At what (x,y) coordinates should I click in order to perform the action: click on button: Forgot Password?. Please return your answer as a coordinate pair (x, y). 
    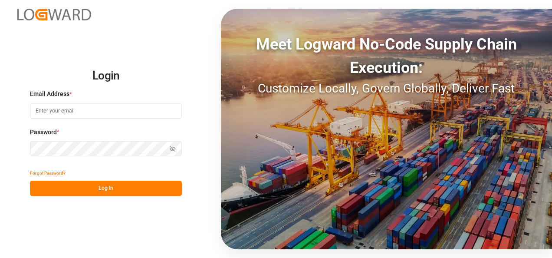
    Looking at the image, I should click on (48, 173).